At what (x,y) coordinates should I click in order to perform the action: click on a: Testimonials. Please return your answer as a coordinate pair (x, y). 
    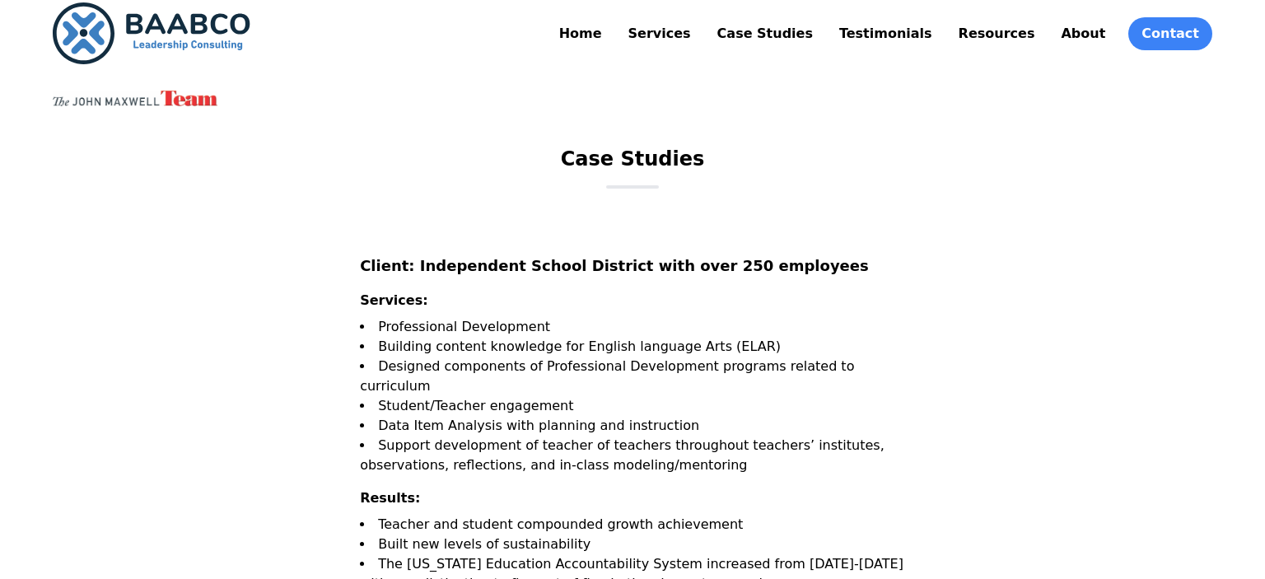
    Looking at the image, I should click on (885, 34).